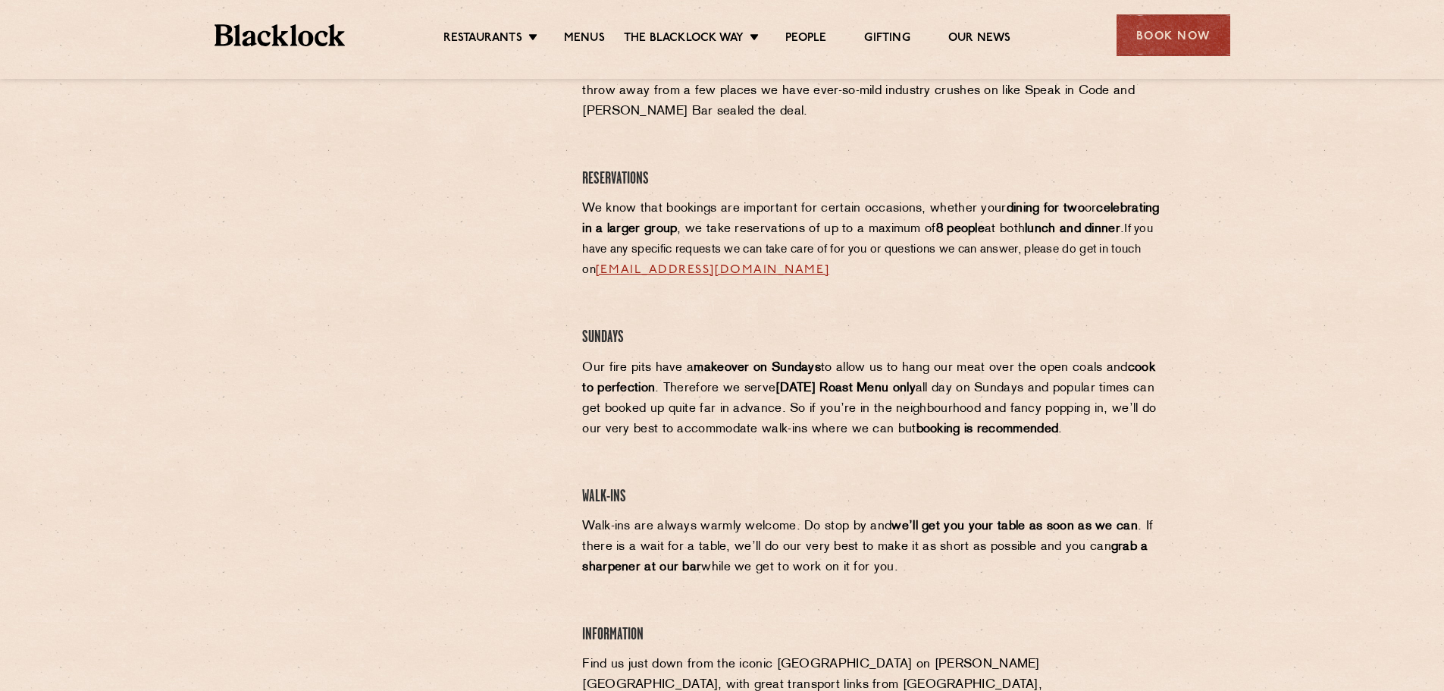  Describe the element at coordinates (980, 39) in the screenshot. I see `a: Our News` at that location.